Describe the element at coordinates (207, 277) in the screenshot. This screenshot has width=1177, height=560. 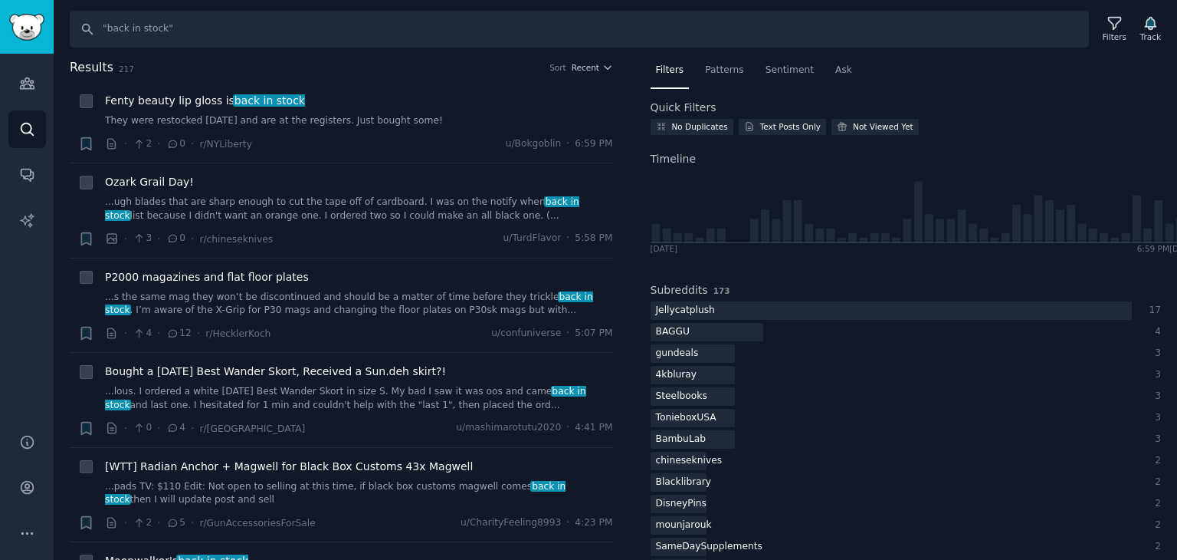
I see `a: P2000 magazines and flat floor plates` at that location.